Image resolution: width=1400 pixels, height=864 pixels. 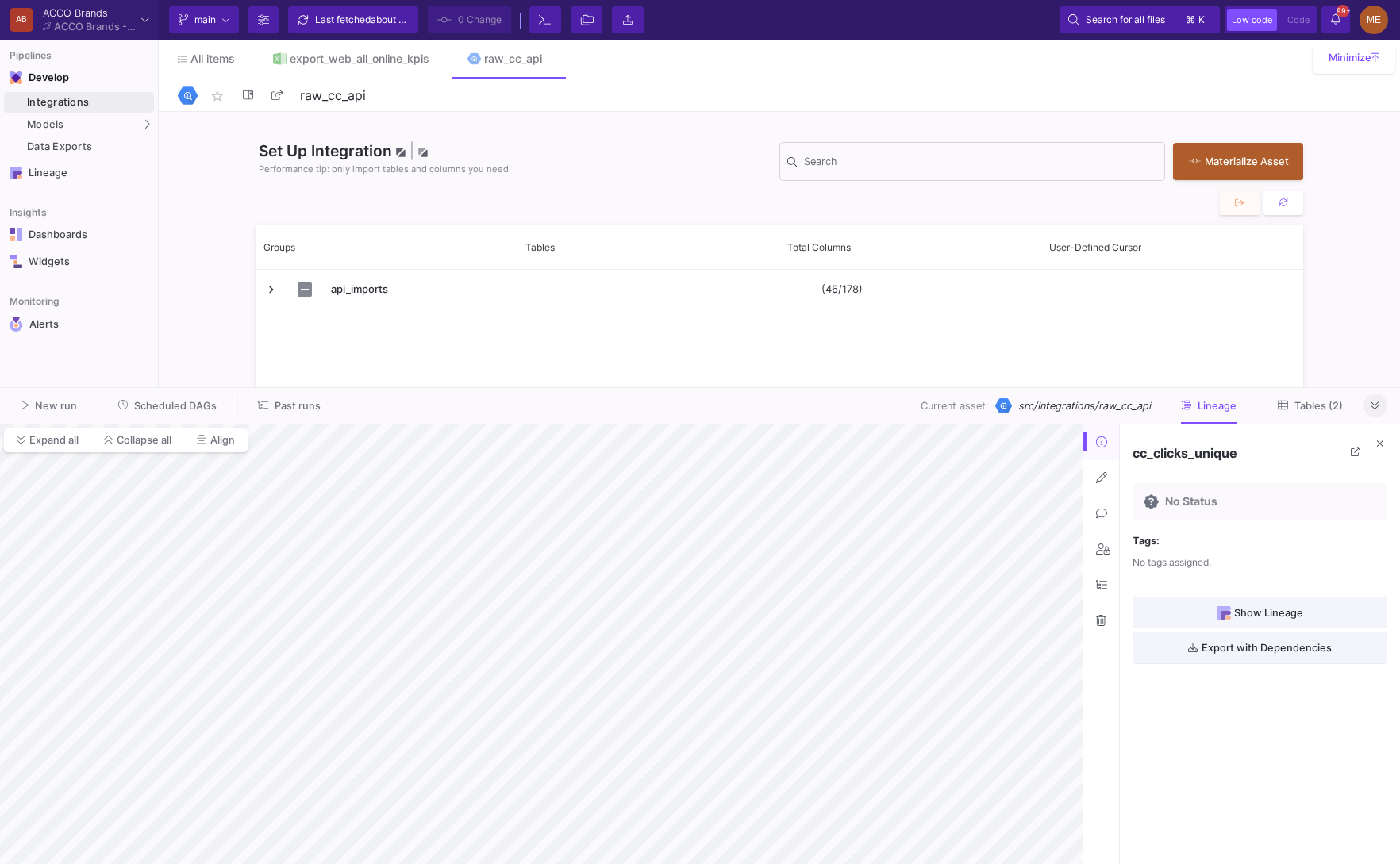 I want to click on a: Integrations, so click(x=78, y=102).